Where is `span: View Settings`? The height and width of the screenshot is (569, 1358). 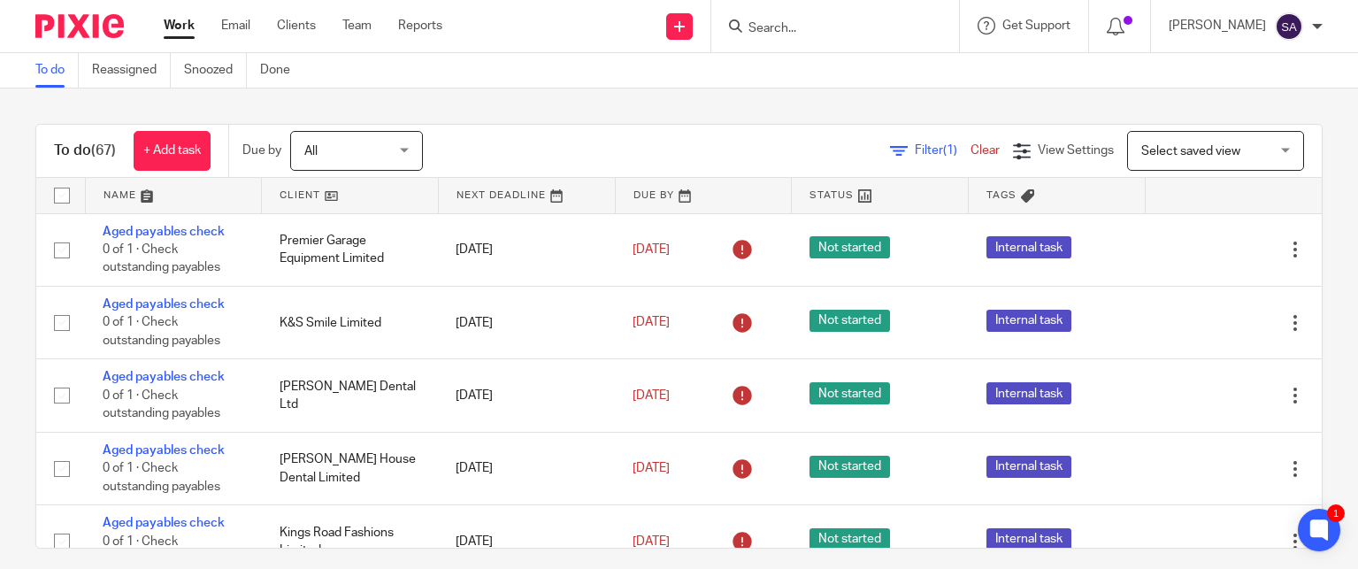
span: View Settings is located at coordinates (1076, 150).